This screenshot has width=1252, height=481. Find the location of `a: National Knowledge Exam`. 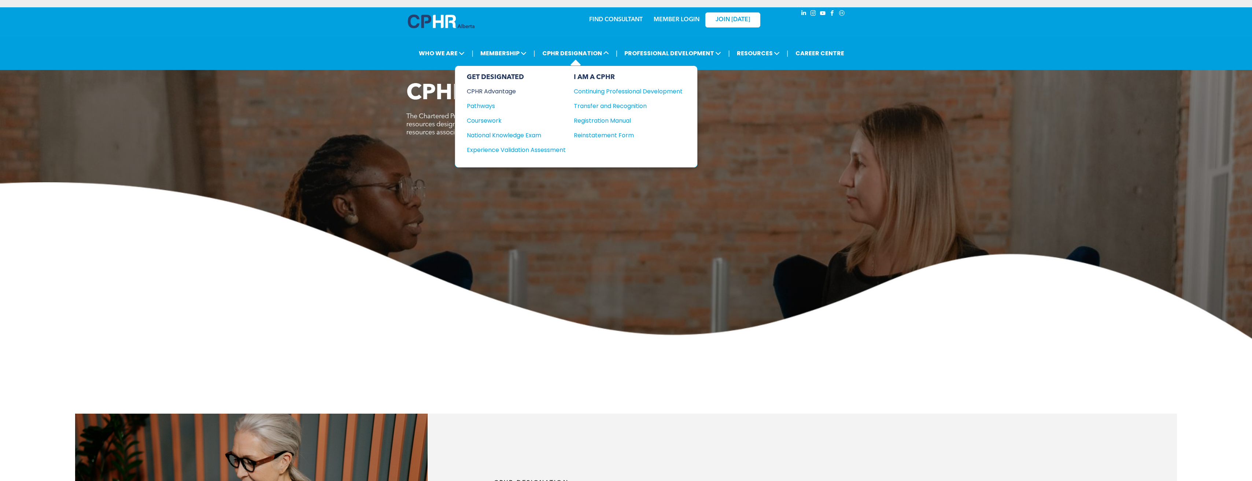

a: National Knowledge Exam is located at coordinates (516, 135).